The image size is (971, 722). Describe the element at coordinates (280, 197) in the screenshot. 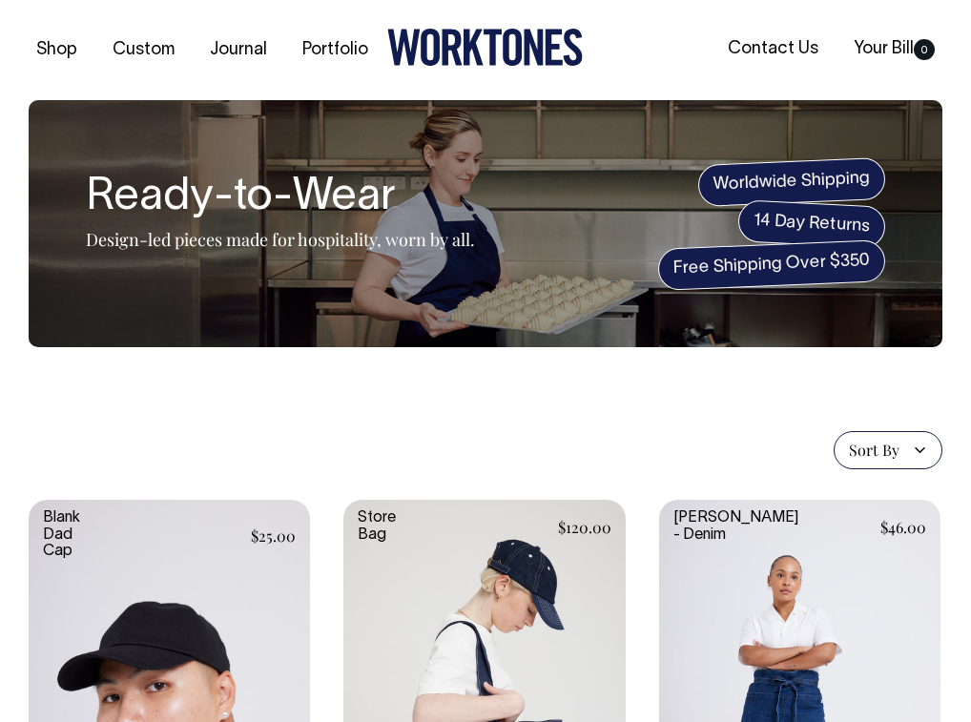

I see `h1: Ready-to-Wear` at that location.